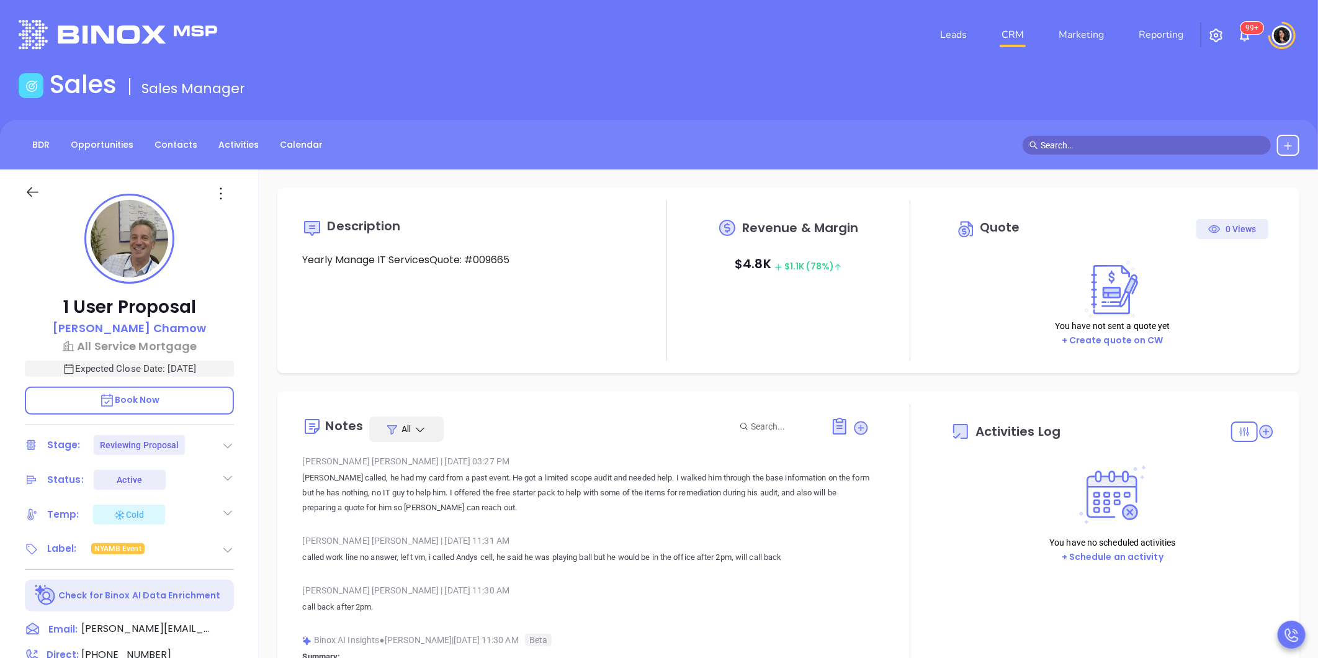 This screenshot has height=658, width=1318. I want to click on div: Notes, so click(344, 426).